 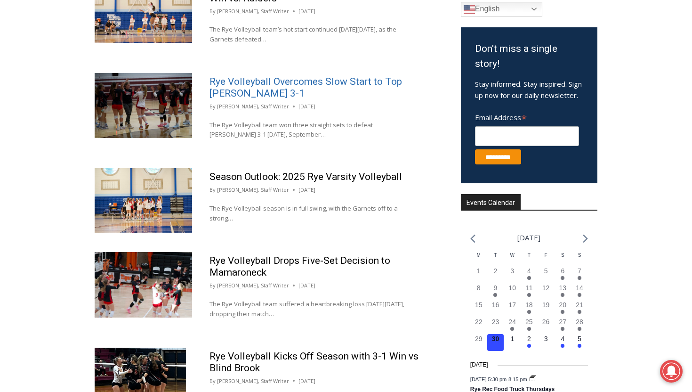 I want to click on time: 27, so click(x=563, y=322).